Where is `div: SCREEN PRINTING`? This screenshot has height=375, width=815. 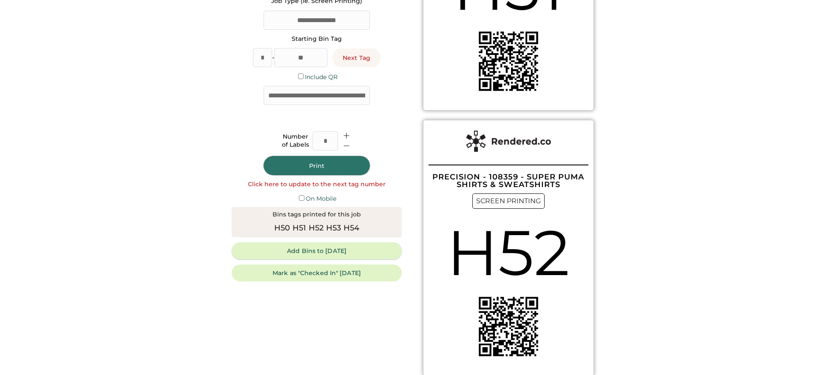 div: SCREEN PRINTING is located at coordinates (508, 201).